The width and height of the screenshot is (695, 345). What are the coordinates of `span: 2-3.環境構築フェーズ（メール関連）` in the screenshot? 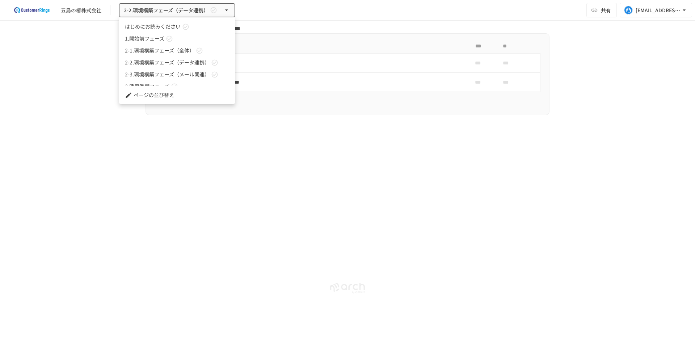 It's located at (167, 74).